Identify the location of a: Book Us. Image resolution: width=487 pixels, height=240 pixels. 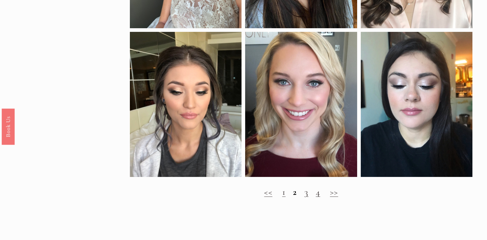
(8, 126).